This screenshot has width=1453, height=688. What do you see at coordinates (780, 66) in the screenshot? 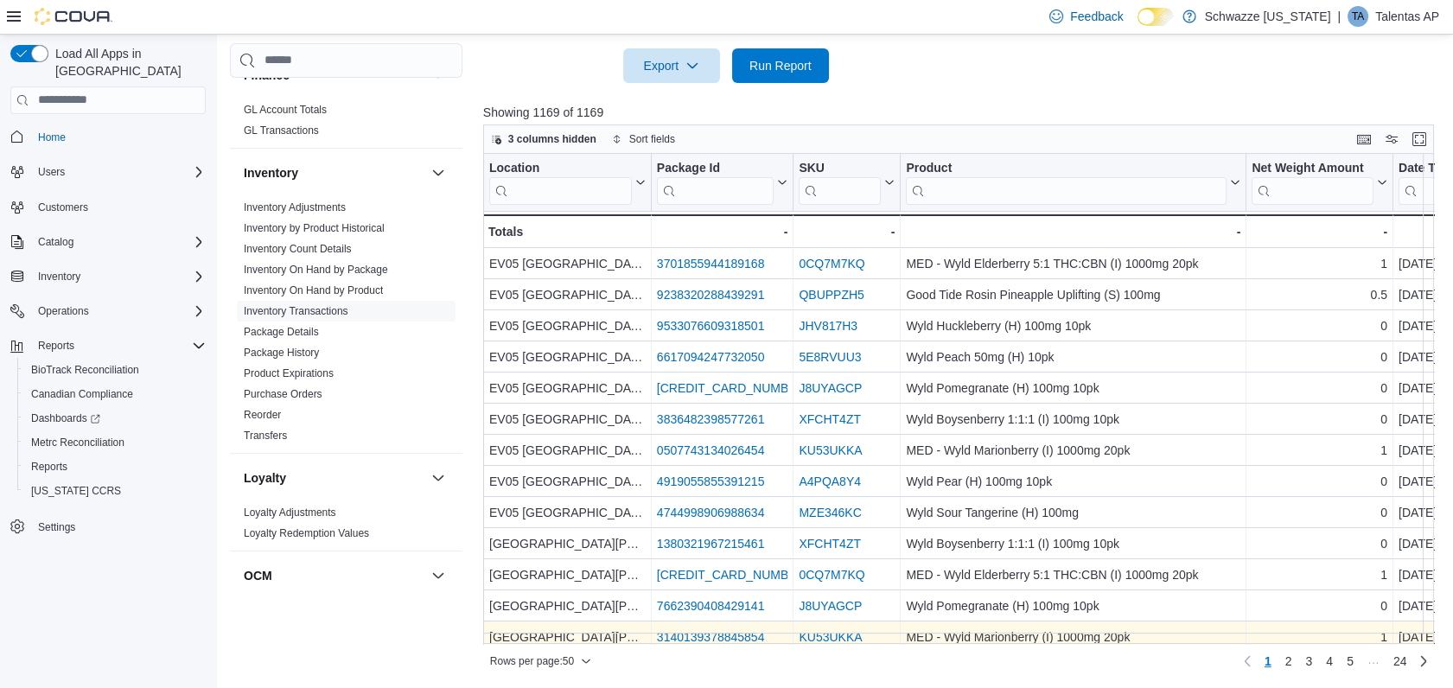
I see `button: Run Report` at bounding box center [780, 66].